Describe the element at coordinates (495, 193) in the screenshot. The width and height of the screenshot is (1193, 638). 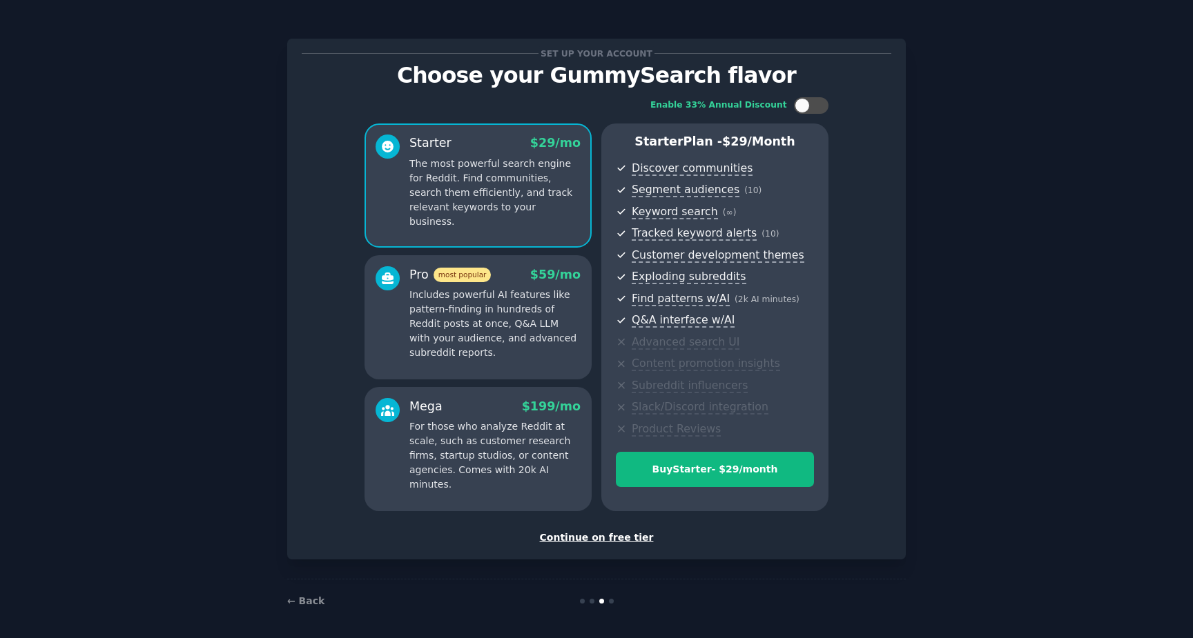
I see `p: The most powerful search engine for Reddit. Find communities, search them efficiently, and track ...` at that location.